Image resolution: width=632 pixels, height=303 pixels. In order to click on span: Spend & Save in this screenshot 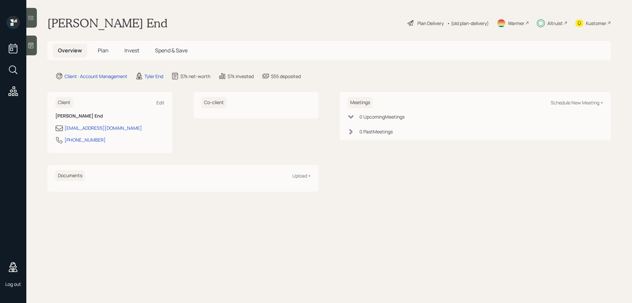, I will do `click(171, 50)`.